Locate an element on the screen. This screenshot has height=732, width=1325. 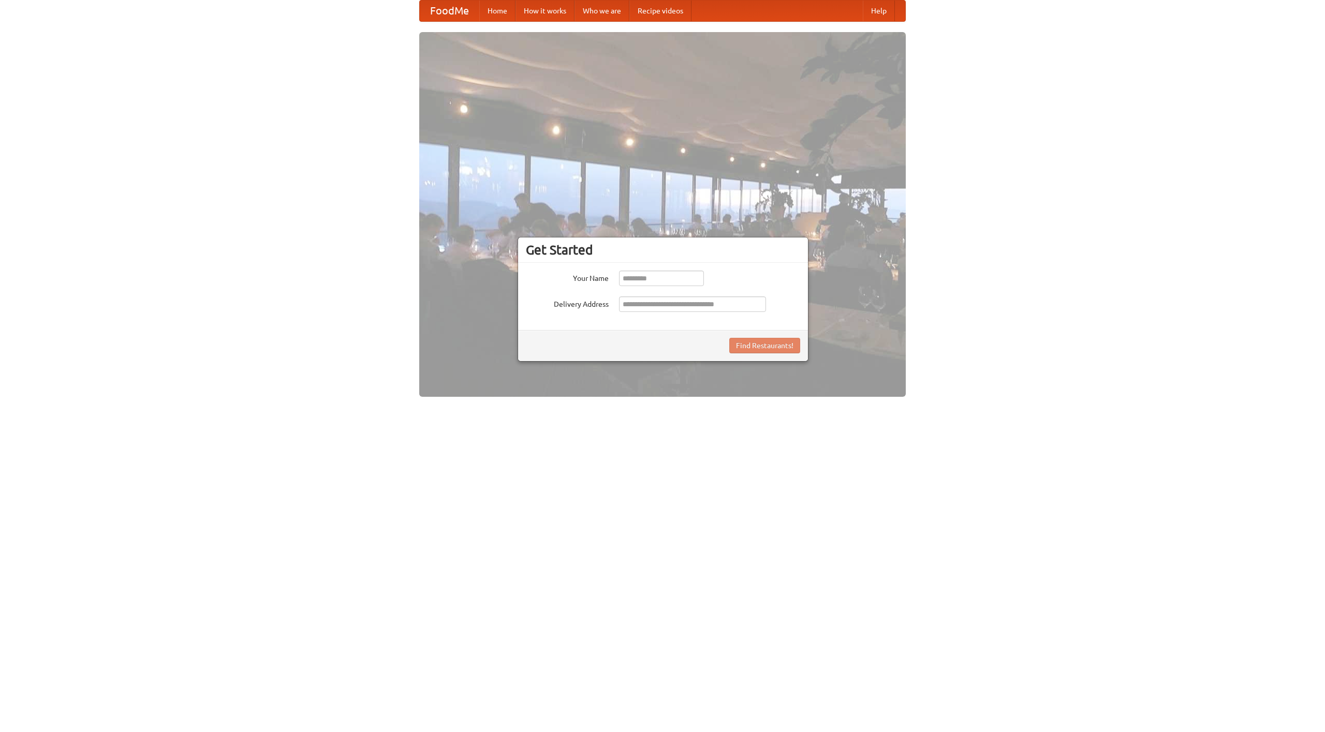
label: Delivery Address is located at coordinates (567, 303).